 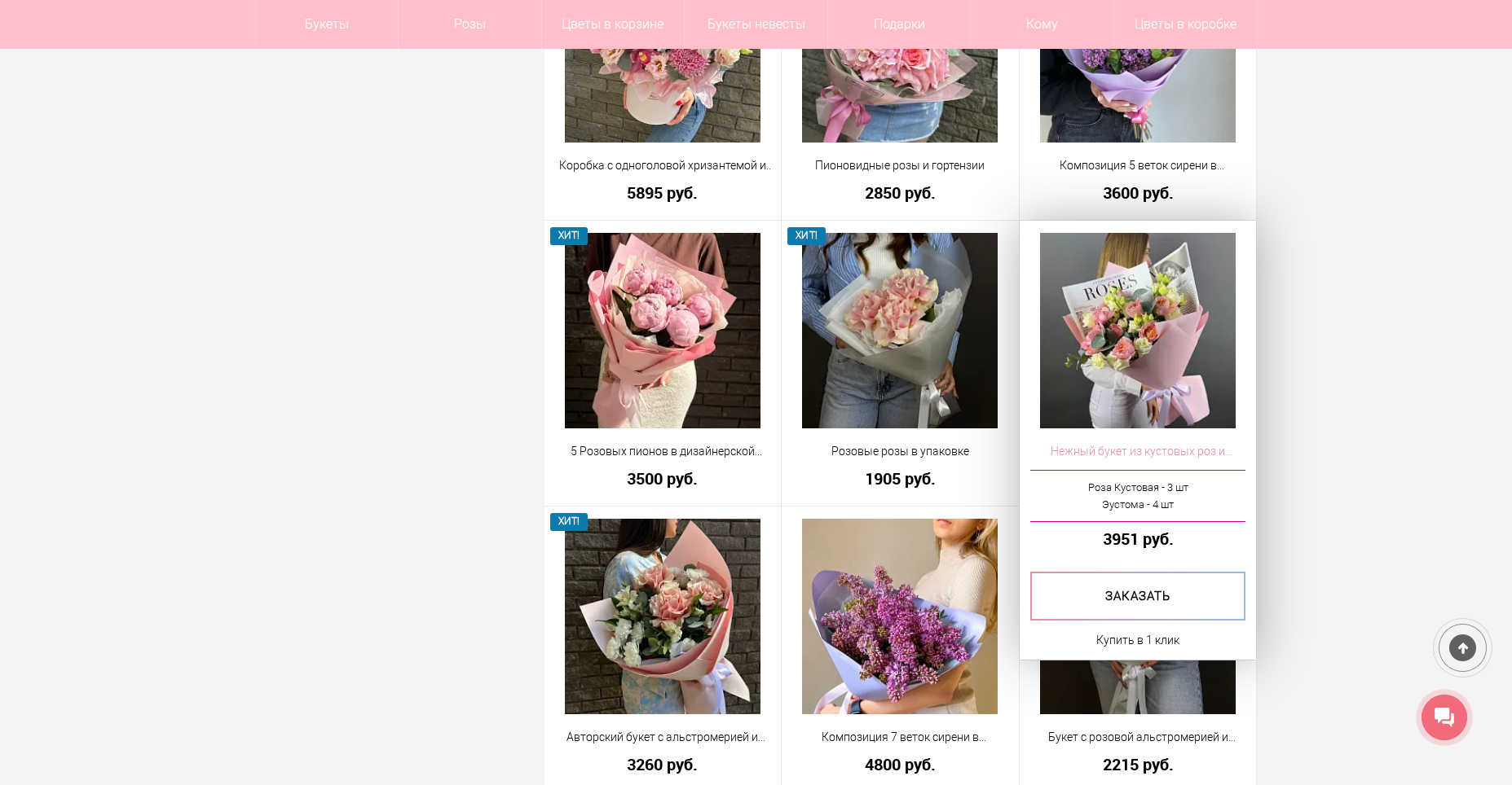 I want to click on a: Композиция 7 веток сирени в дизайнерской упаковке, so click(x=900, y=737).